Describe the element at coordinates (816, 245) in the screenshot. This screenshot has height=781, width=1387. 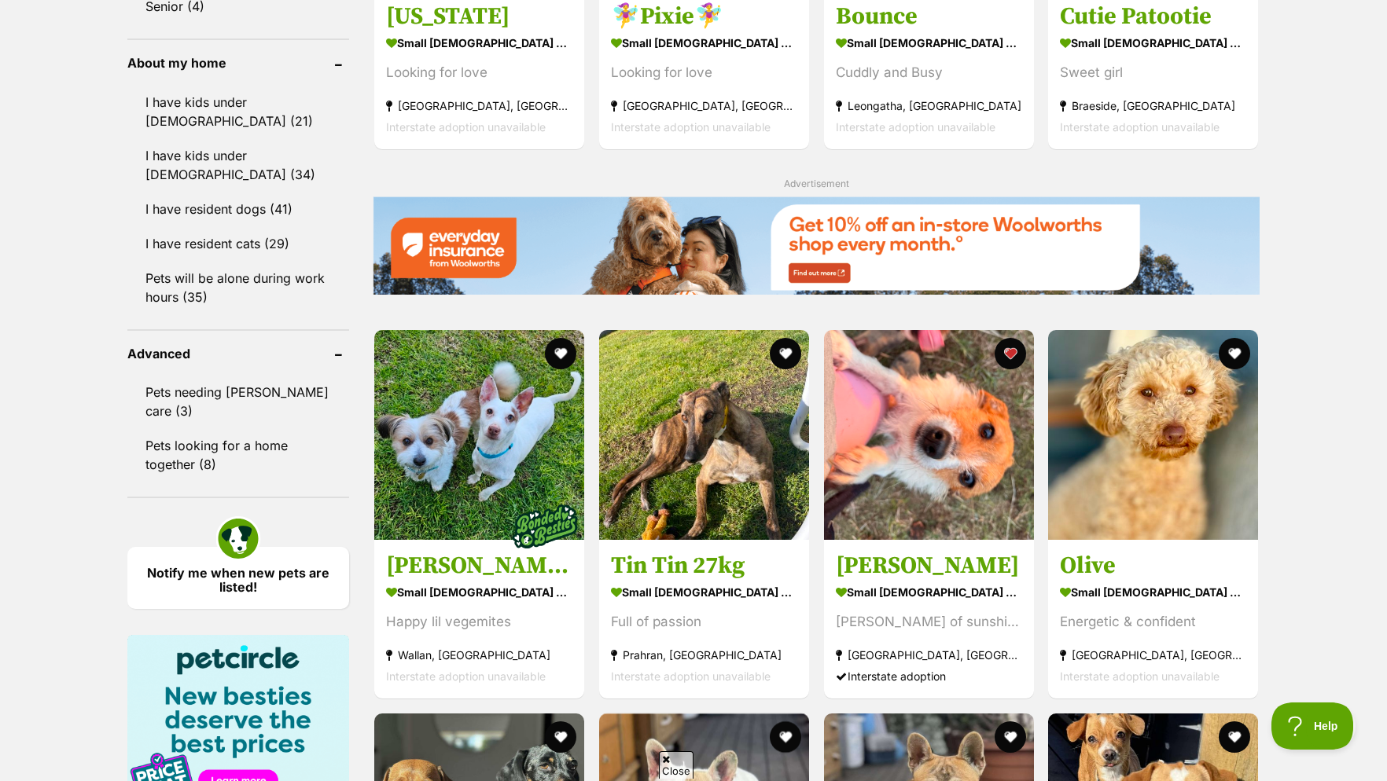
I see `img: Everyday Insurance promotional banner` at that location.